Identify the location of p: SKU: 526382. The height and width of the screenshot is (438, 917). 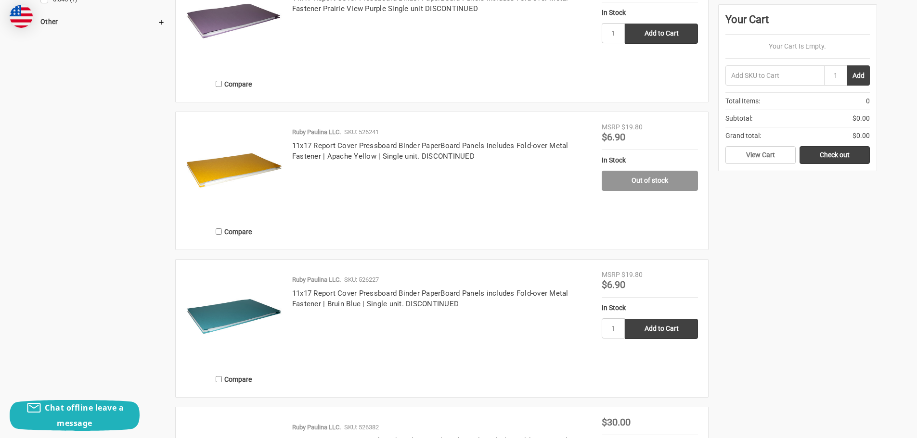
(361, 428).